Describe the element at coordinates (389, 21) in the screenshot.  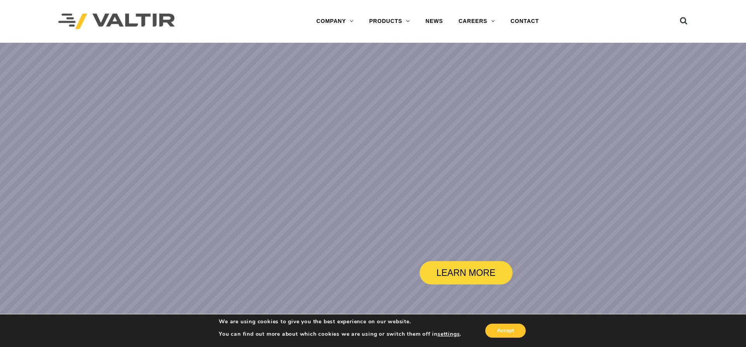
I see `a: PRODUCTS` at that location.